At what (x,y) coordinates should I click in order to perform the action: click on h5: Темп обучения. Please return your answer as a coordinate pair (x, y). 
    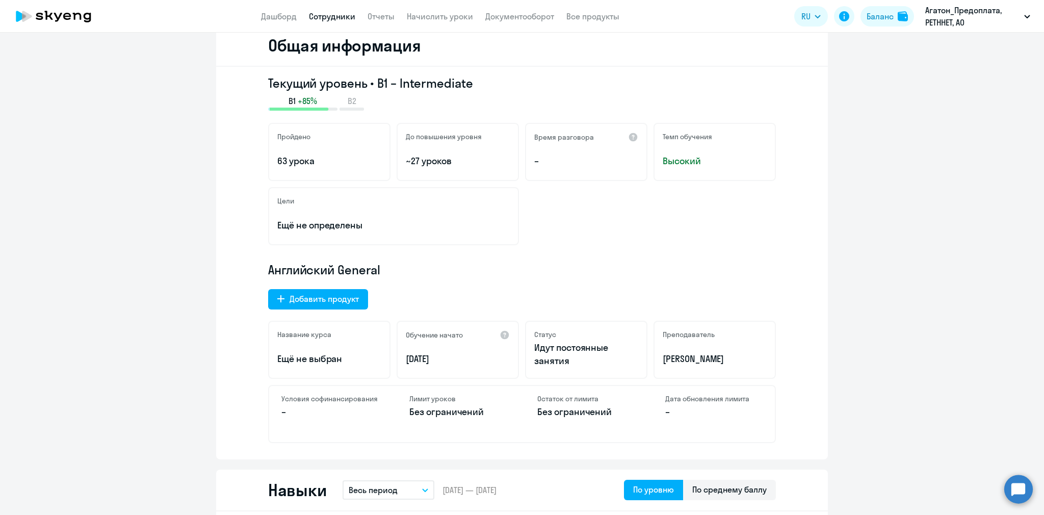
    Looking at the image, I should click on (687, 137).